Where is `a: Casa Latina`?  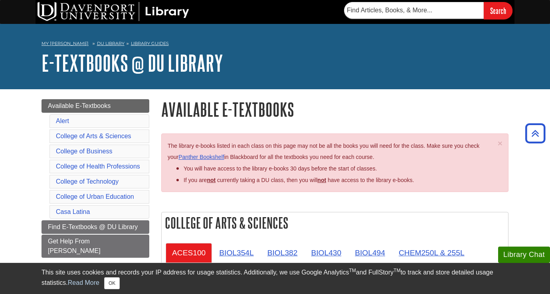
a: Casa Latina is located at coordinates (73, 212).